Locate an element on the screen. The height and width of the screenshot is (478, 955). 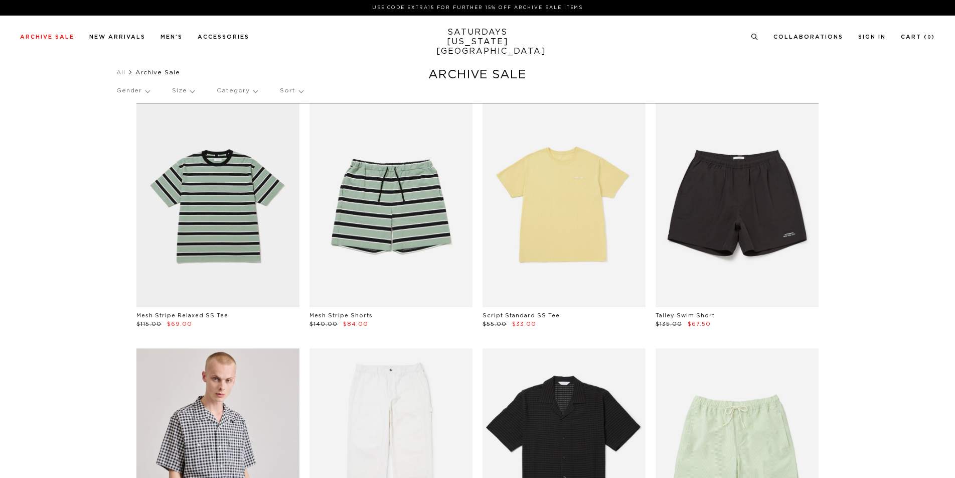
a: Sign In is located at coordinates (872, 37).